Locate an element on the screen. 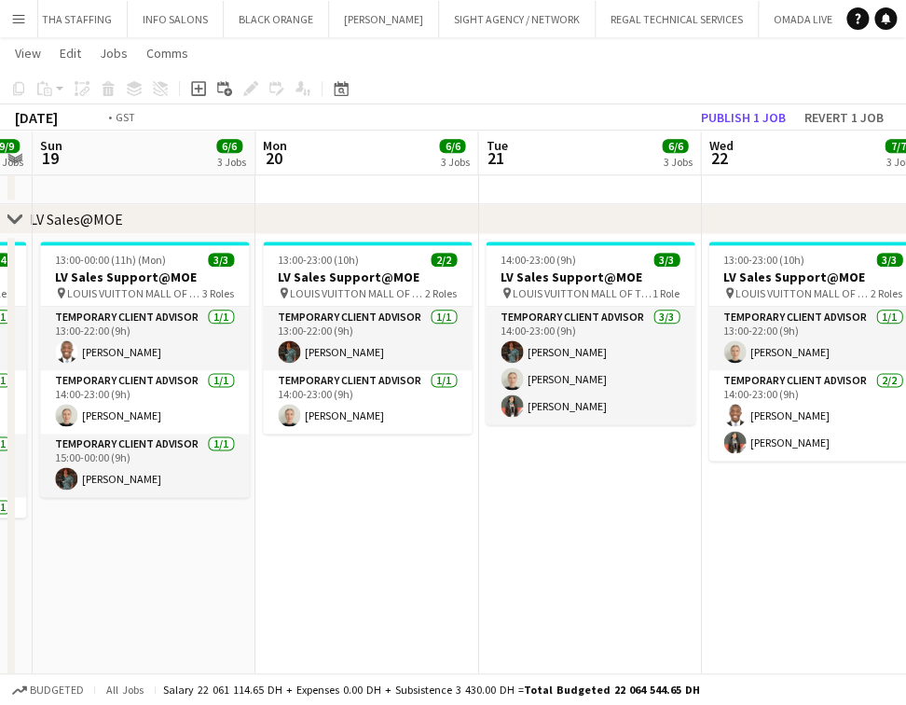 Image resolution: width=906 pixels, height=705 pixels. div: Salary 22 061 114.65 DH + Expenses 0.00 DH + Subsistence 3 430.00 DH = is located at coordinates (432, 689).